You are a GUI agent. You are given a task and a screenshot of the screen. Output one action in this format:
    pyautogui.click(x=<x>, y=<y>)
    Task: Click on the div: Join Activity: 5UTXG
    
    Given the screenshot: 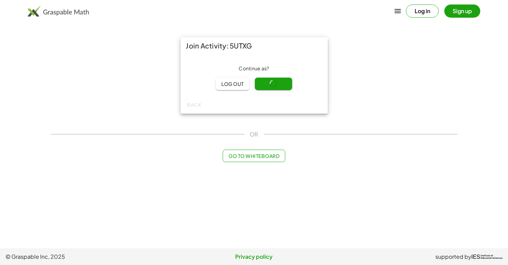 What is the action you would take?
    pyautogui.click(x=254, y=46)
    